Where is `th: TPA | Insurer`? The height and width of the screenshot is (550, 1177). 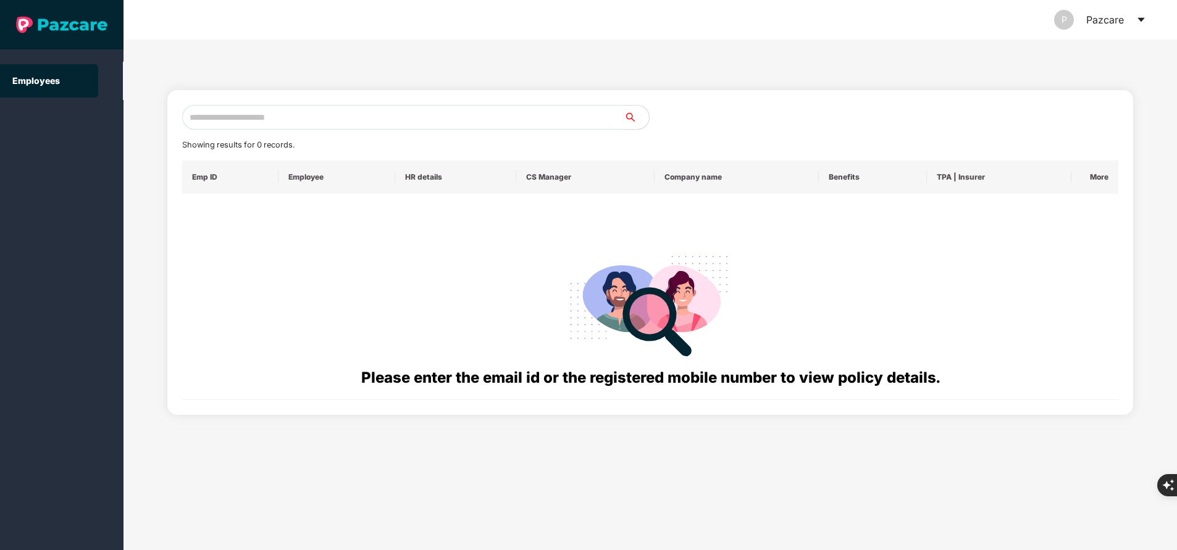 th: TPA | Insurer is located at coordinates (999, 177).